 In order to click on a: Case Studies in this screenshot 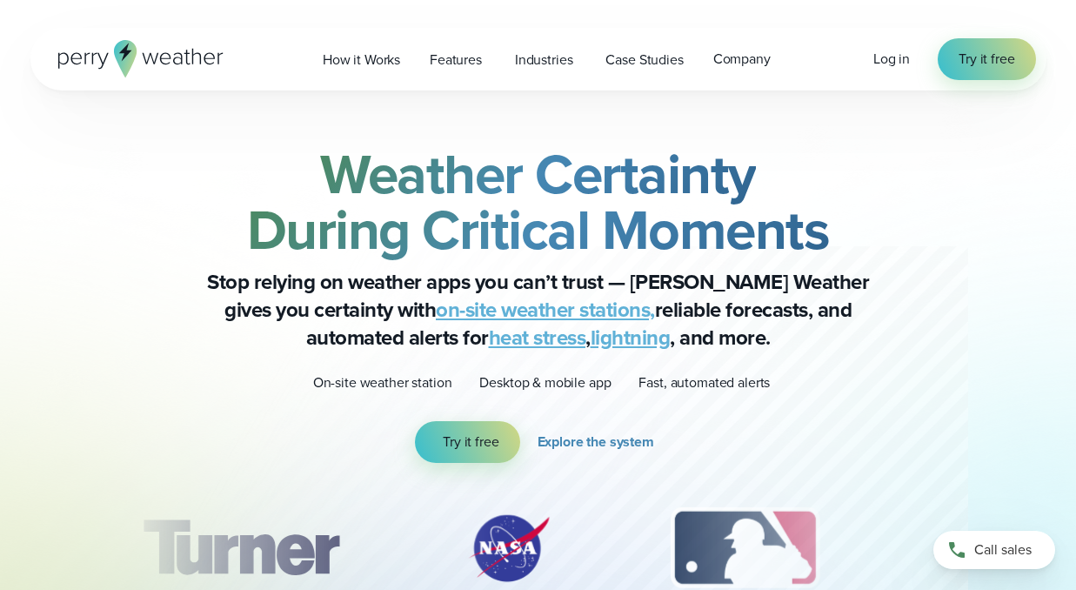, I will do `click(644, 59)`.